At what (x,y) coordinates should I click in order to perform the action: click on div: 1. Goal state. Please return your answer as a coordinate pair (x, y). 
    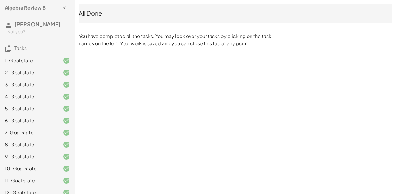
    Looking at the image, I should click on (29, 61).